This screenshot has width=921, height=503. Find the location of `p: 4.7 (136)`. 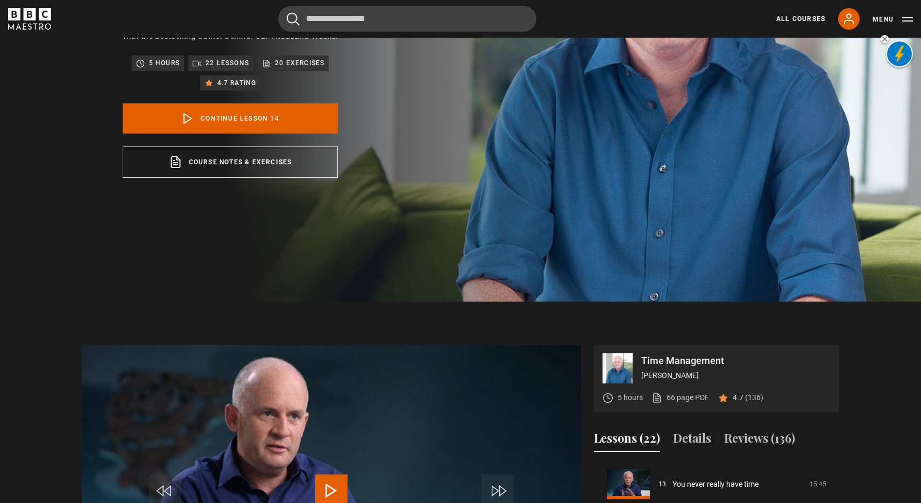

p: 4.7 (136) is located at coordinates (748, 397).